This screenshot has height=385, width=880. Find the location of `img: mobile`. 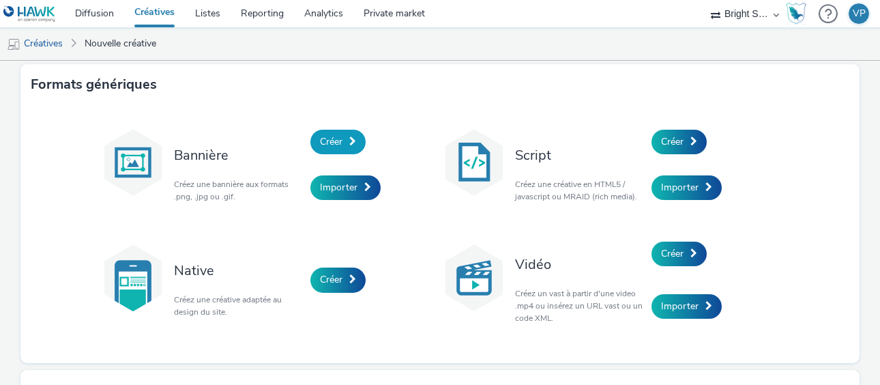

img: mobile is located at coordinates (14, 44).